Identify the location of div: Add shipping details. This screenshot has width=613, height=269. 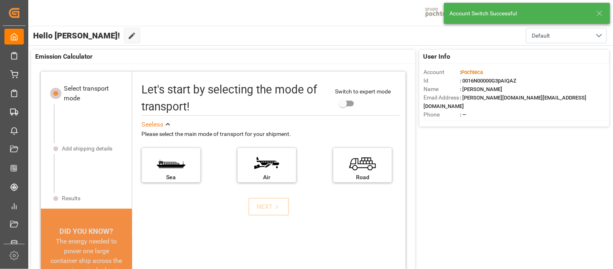
(87, 148).